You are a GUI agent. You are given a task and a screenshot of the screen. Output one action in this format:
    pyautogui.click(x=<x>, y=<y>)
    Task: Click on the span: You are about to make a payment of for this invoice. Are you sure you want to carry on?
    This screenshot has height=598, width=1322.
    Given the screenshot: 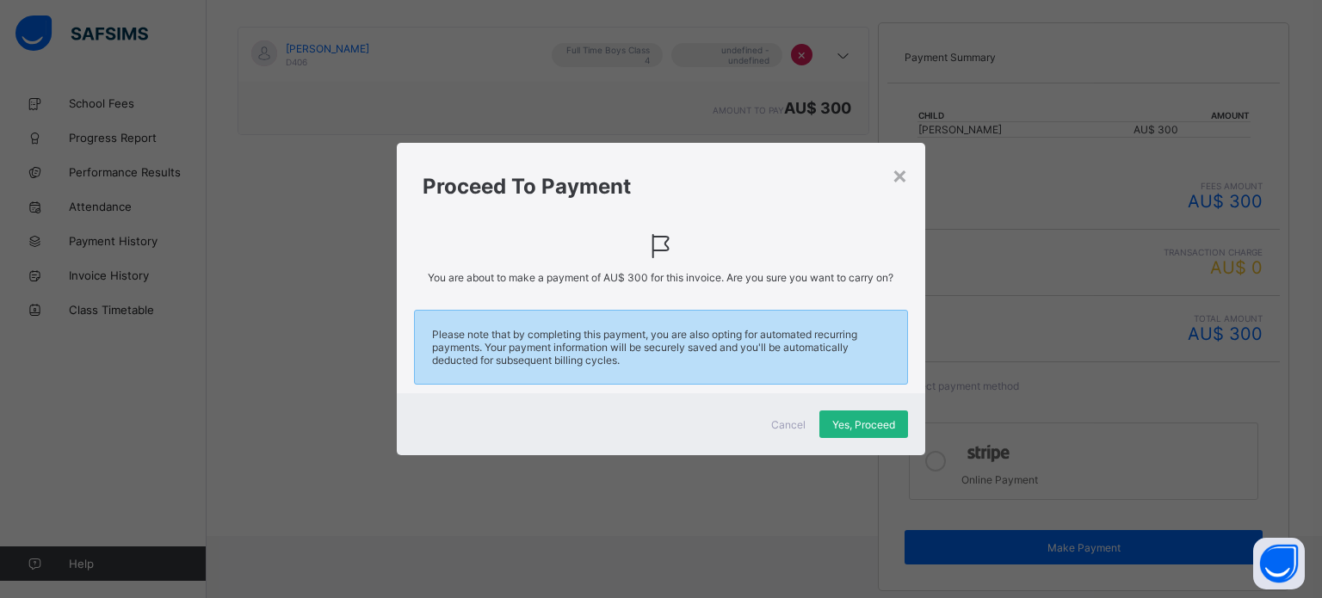 What is the action you would take?
    pyautogui.click(x=661, y=277)
    